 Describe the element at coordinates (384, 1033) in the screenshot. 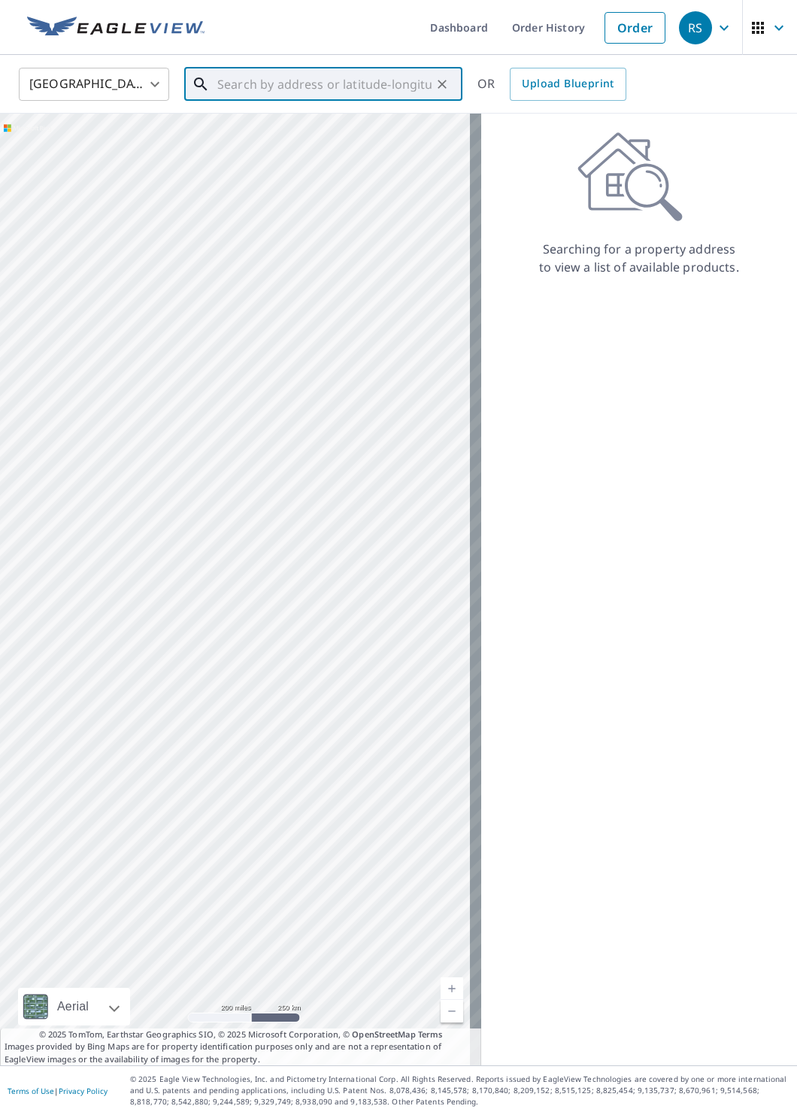

I see `a: OpenStreetMap` at that location.